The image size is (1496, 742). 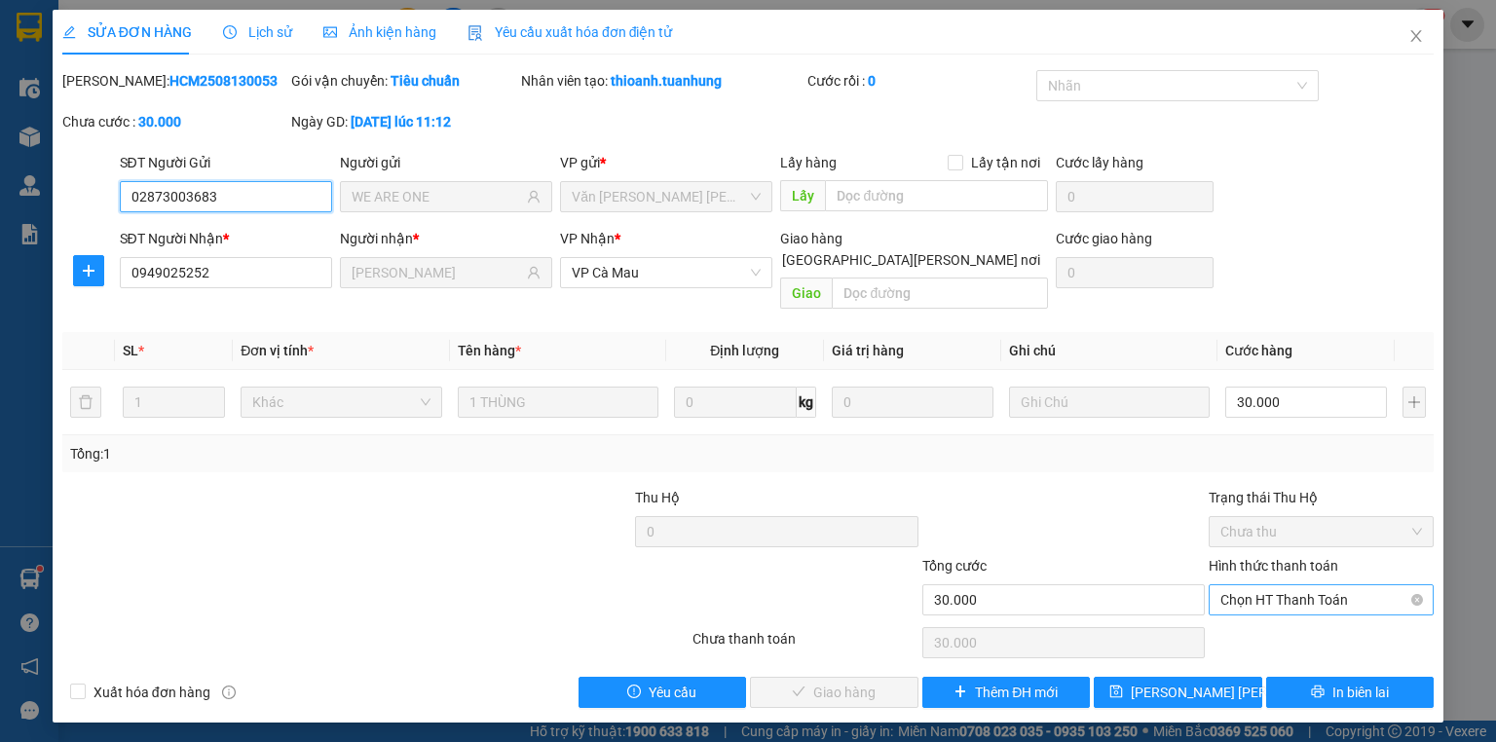 What do you see at coordinates (229, 693) in the screenshot?
I see `span: info-circle` at bounding box center [229, 693].